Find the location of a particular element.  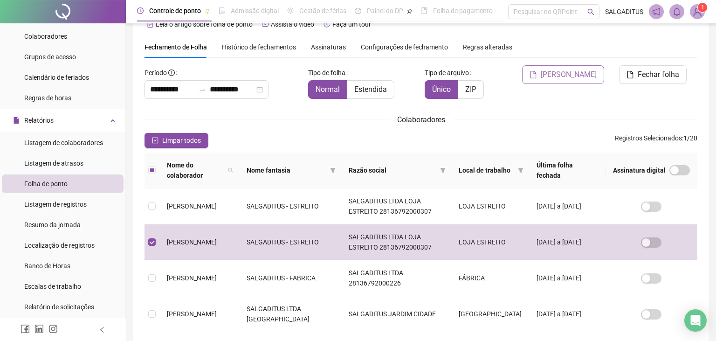

span: Limpar todos is located at coordinates (181, 140).